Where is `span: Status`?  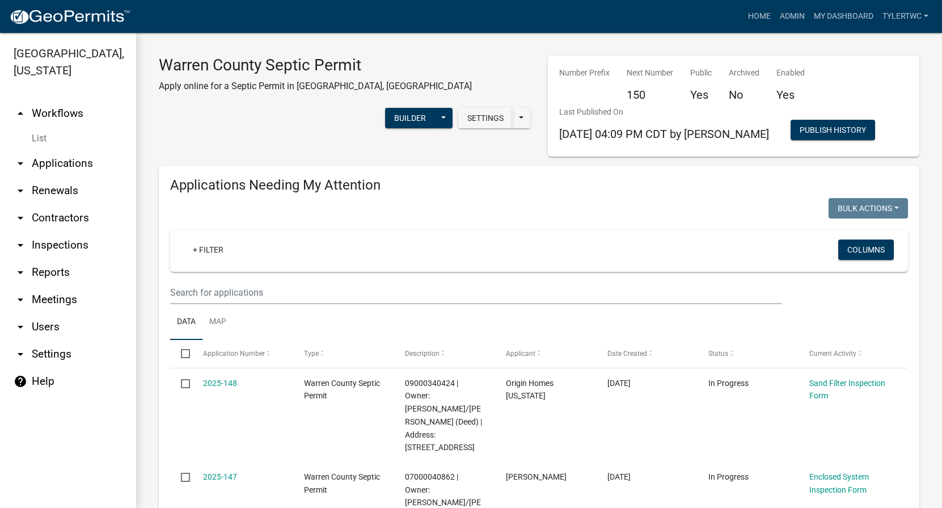
span: Status is located at coordinates (718, 353).